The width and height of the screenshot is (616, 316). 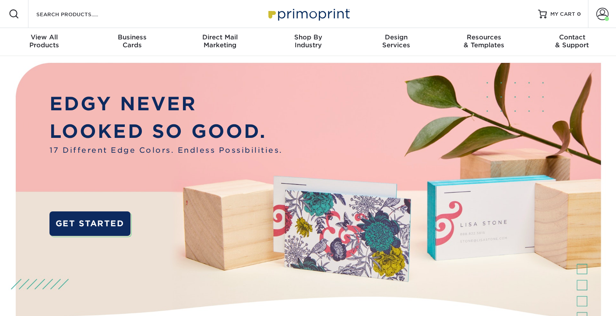 I want to click on div: & Templates, so click(x=484, y=41).